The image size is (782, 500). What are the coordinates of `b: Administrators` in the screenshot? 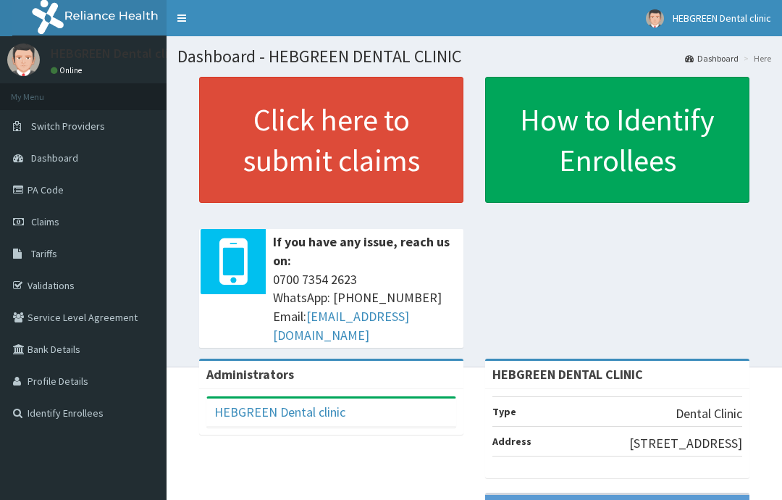 It's located at (250, 374).